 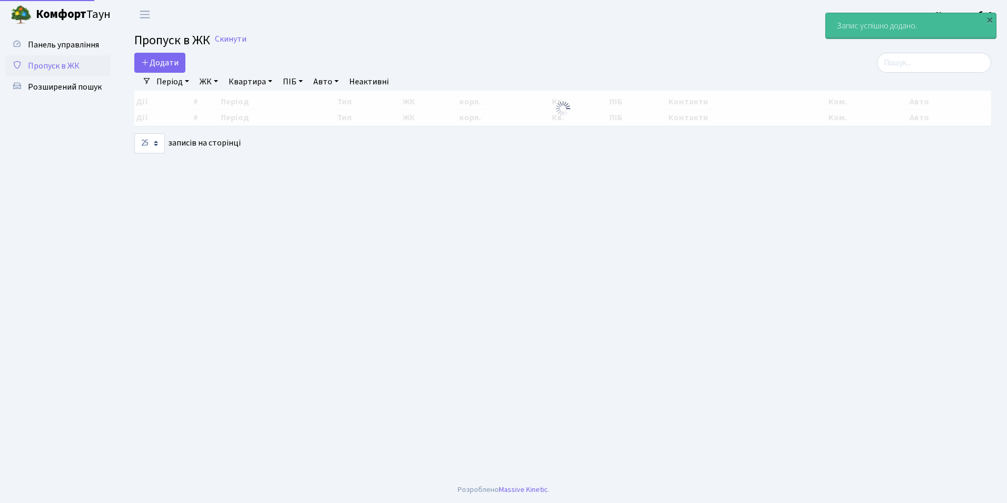 What do you see at coordinates (188, 143) in the screenshot?
I see `label: записів на сторінці` at bounding box center [188, 143].